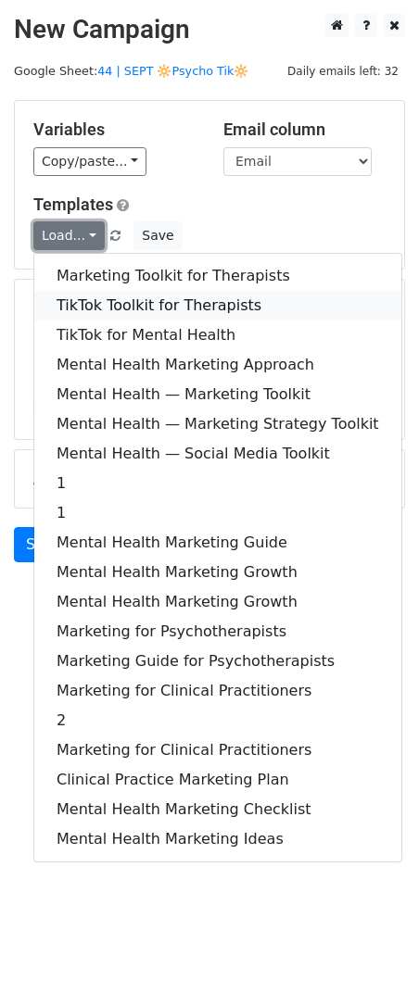 This screenshot has width=419, height=1005. I want to click on a: TikTok Toolkit for Therapists, so click(218, 306).